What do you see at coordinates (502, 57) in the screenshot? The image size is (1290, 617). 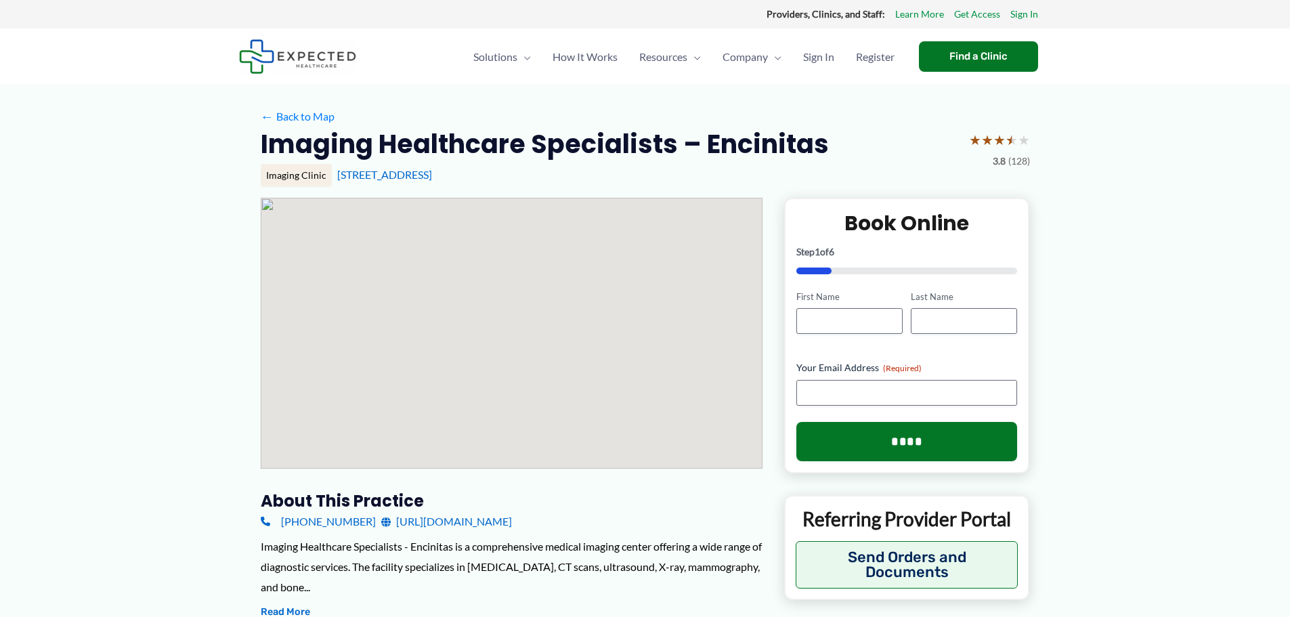 I see `a: SolutionsMenu Toggle` at bounding box center [502, 57].